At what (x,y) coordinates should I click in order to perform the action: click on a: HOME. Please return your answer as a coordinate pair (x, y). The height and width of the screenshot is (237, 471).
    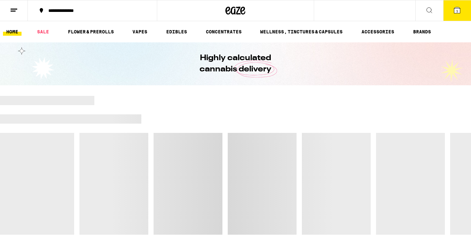
    Looking at the image, I should click on (12, 32).